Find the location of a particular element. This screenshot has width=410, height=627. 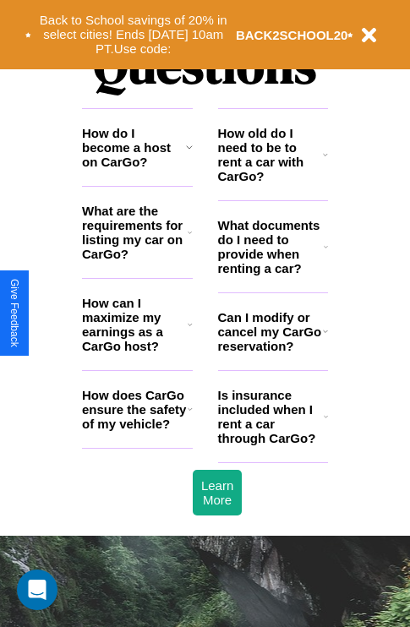

h3: How can I maximize my earnings as a CarGo host? is located at coordinates (134, 324).